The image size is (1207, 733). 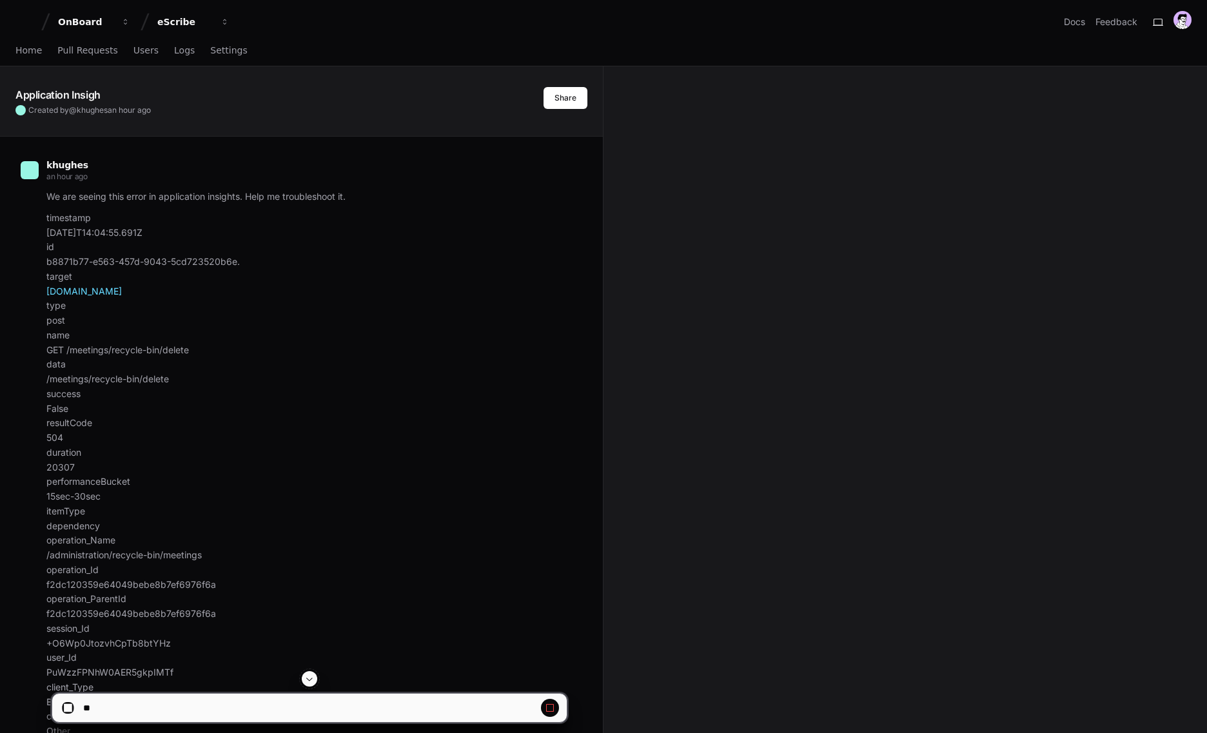 What do you see at coordinates (28, 50) in the screenshot?
I see `span: Home` at bounding box center [28, 50].